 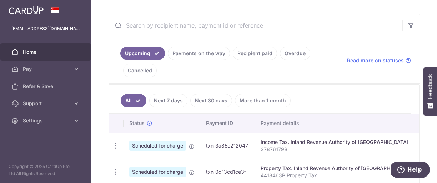 What do you see at coordinates (379, 60) in the screenshot?
I see `a: Read more on statuses` at bounding box center [379, 60].